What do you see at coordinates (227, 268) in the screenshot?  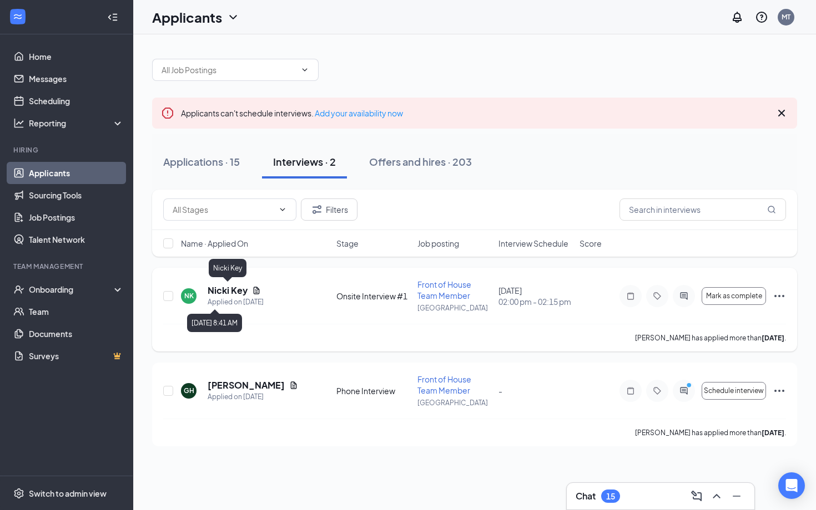 I see `div: Nicki Key` at bounding box center [227, 268].